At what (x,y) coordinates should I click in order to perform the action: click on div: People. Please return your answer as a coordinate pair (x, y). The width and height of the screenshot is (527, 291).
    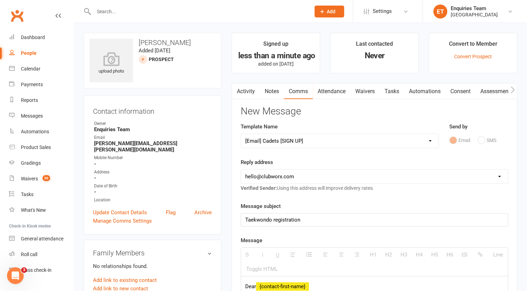
    Looking at the image, I should click on (29, 53).